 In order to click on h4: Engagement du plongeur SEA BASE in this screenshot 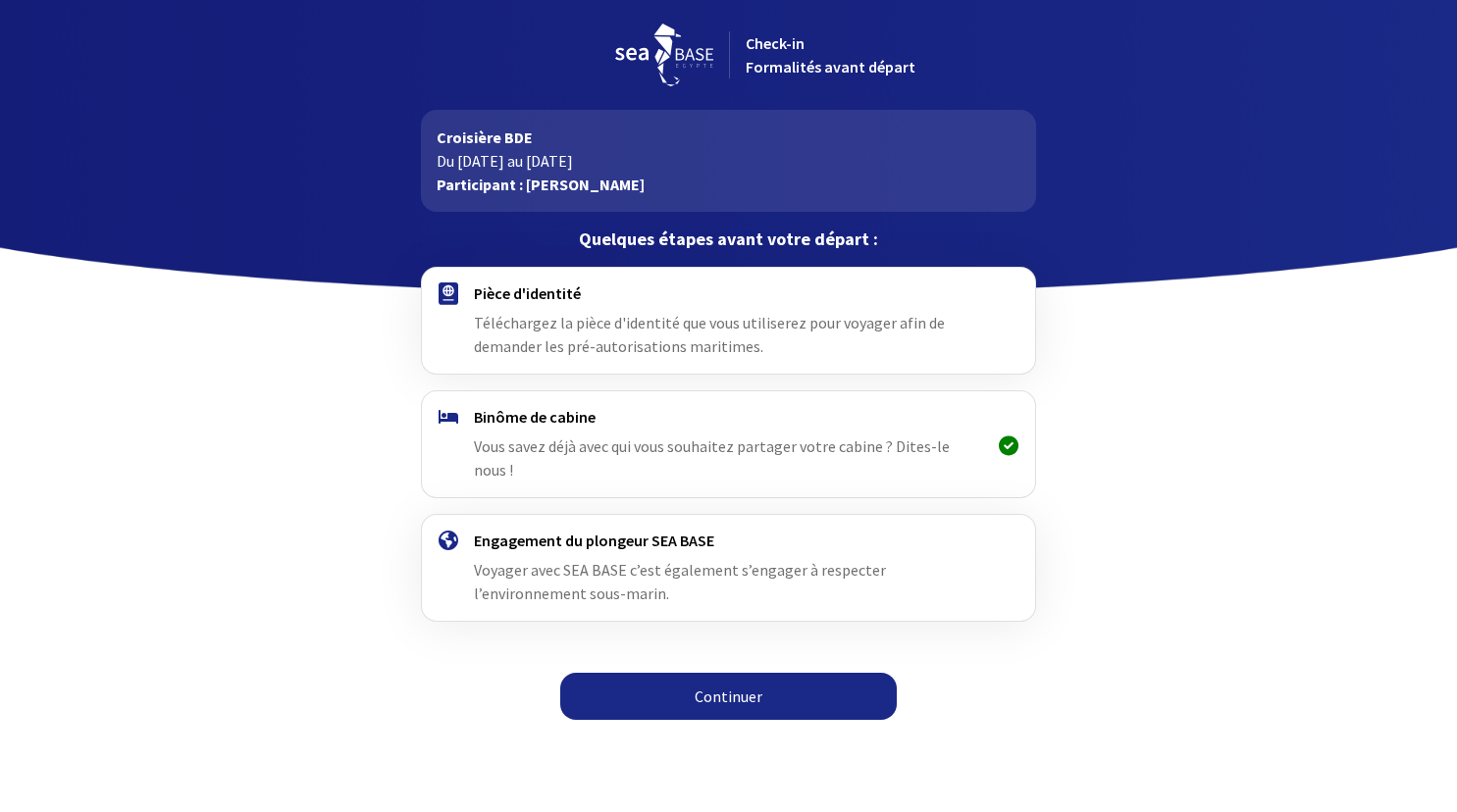, I will do `click(728, 541)`.